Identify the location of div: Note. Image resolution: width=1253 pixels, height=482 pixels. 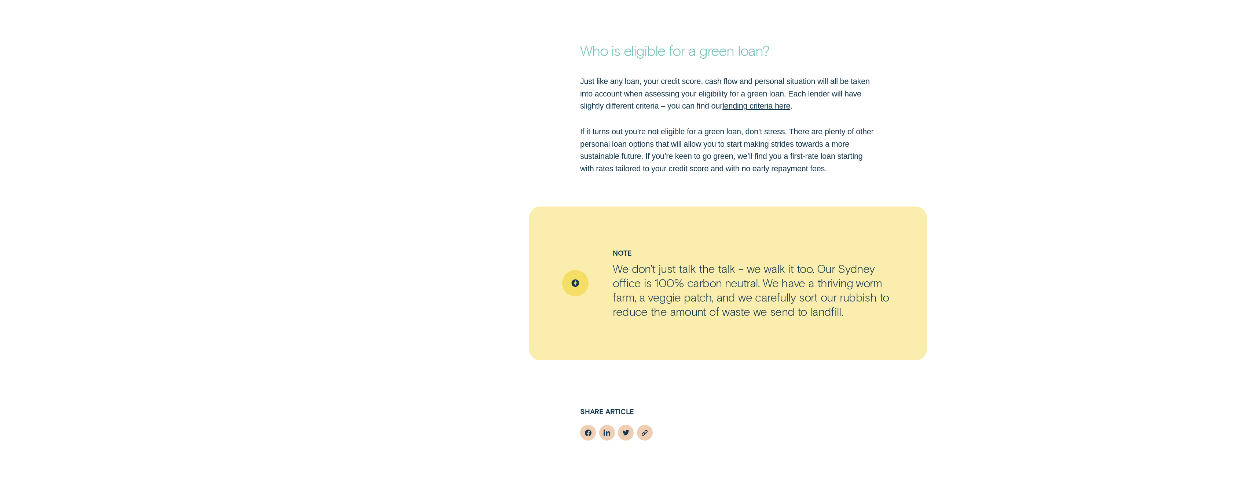
(753, 253).